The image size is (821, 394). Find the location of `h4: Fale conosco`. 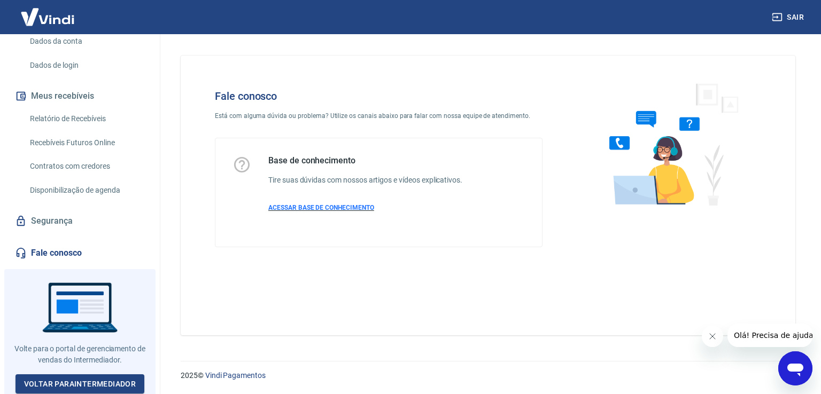

h4: Fale conosco is located at coordinates (378, 96).